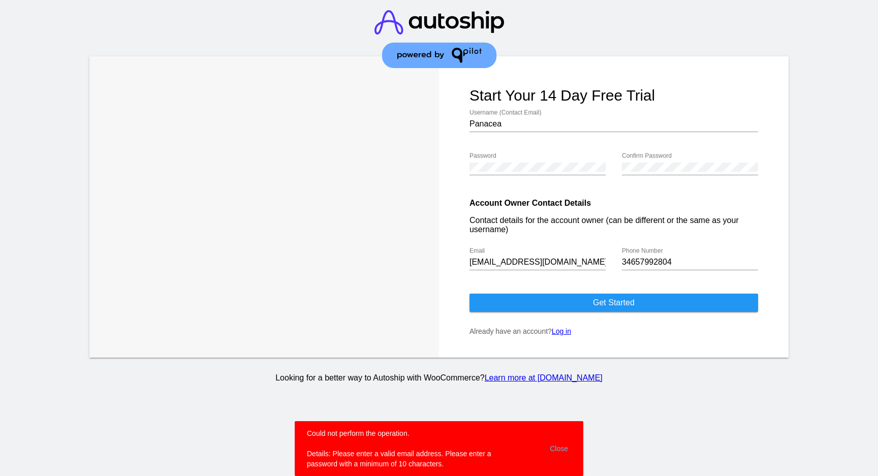 This screenshot has height=476, width=878. What do you see at coordinates (690, 262) in the screenshot?
I see `input: Phone Number` at bounding box center [690, 262].